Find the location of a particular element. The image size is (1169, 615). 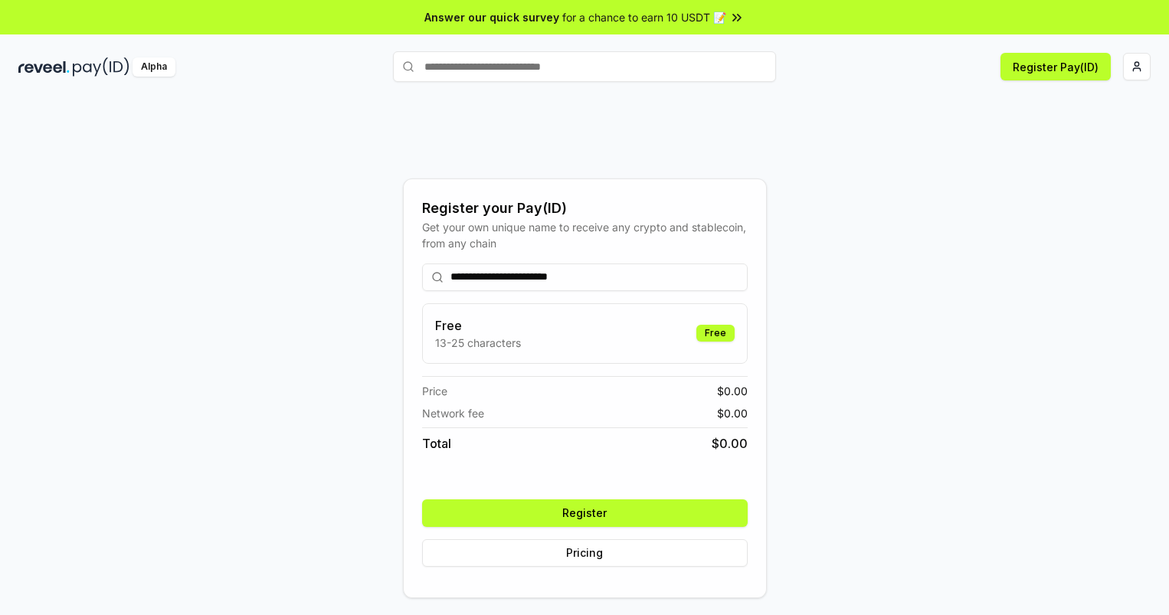

span: Network fee is located at coordinates (453, 413).